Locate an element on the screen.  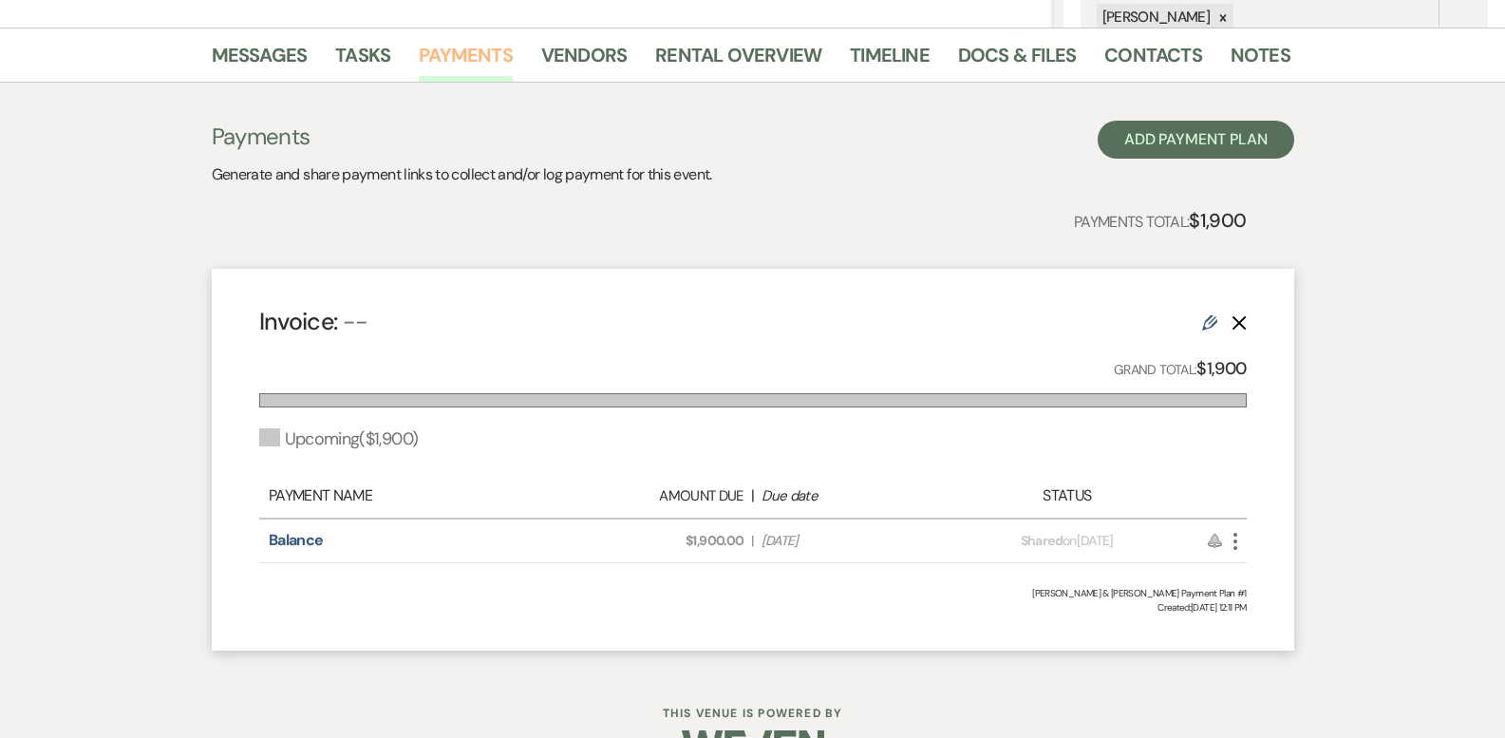
a: Timeline is located at coordinates (890, 61).